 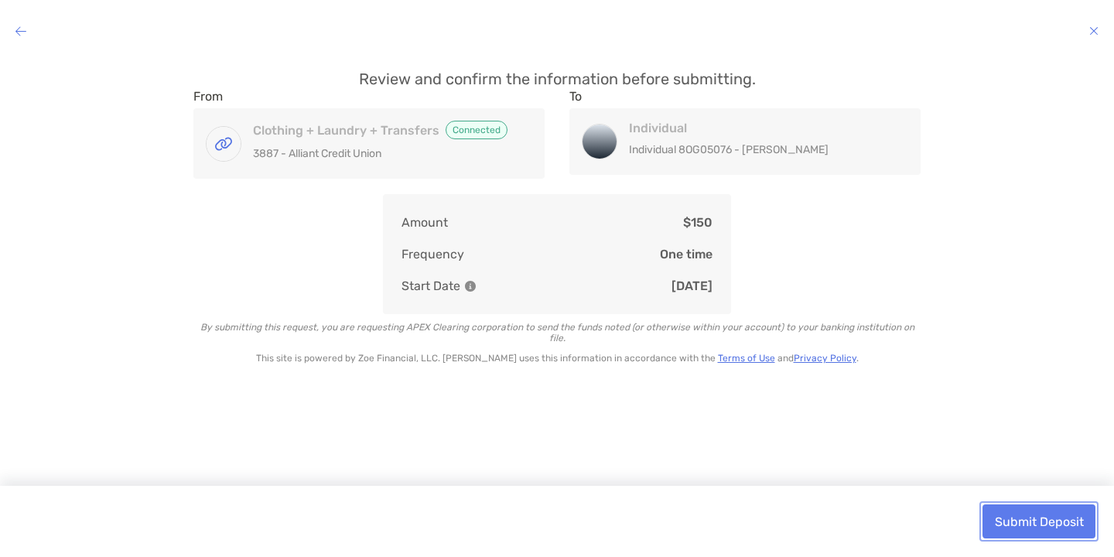 I want to click on p: Start Date, so click(x=439, y=285).